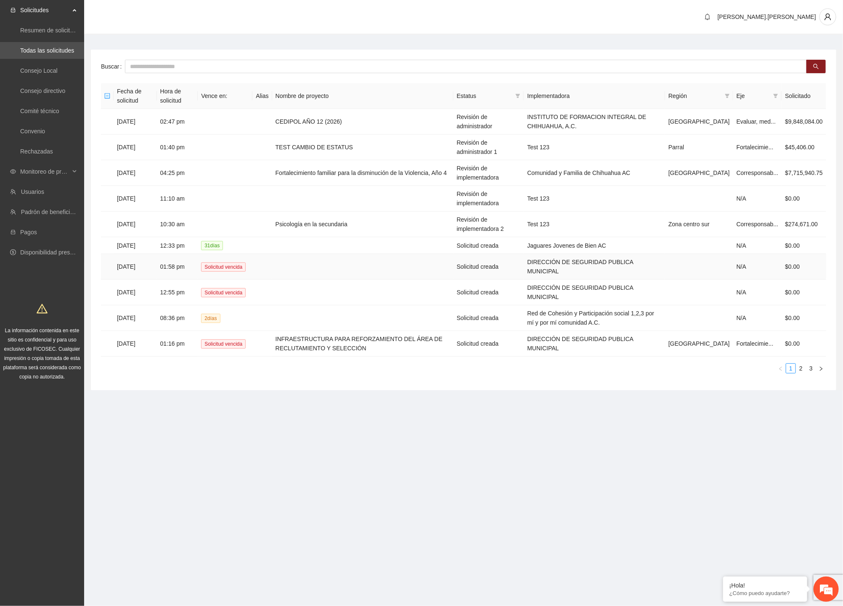 The image size is (843, 606). Describe the element at coordinates (791, 369) in the screenshot. I see `li: 1` at that location.